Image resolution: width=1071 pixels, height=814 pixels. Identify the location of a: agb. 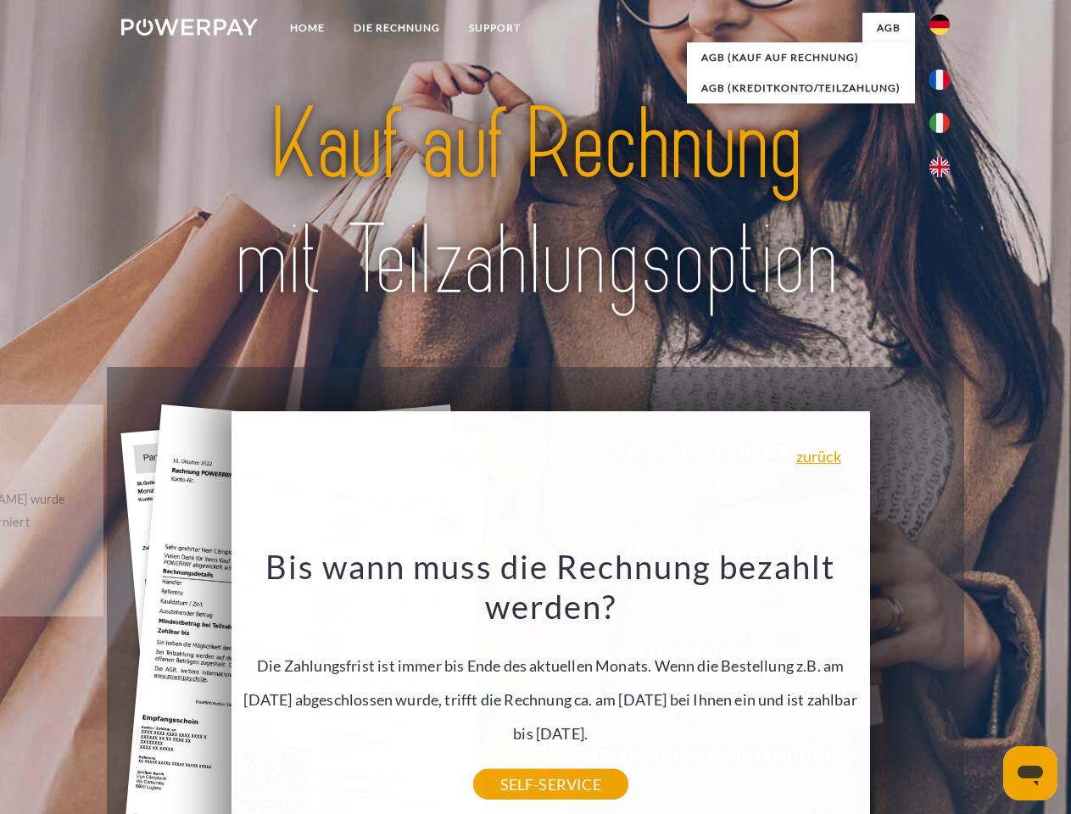
(889, 28).